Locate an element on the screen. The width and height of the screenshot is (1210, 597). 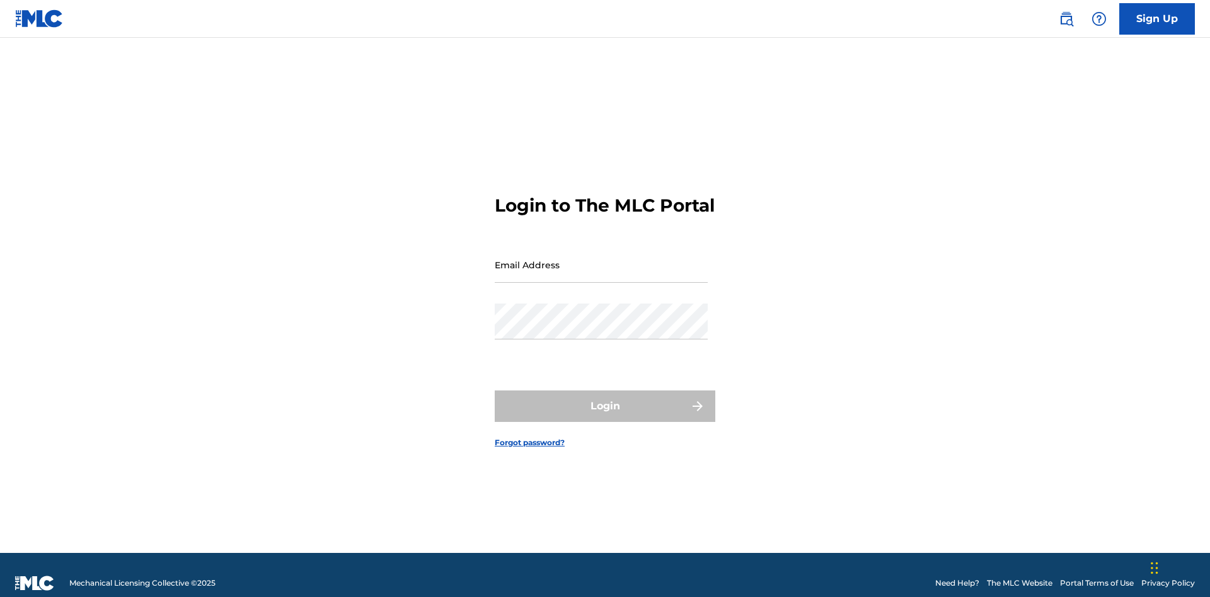
h3: Login to The MLC Portal is located at coordinates (604, 205).